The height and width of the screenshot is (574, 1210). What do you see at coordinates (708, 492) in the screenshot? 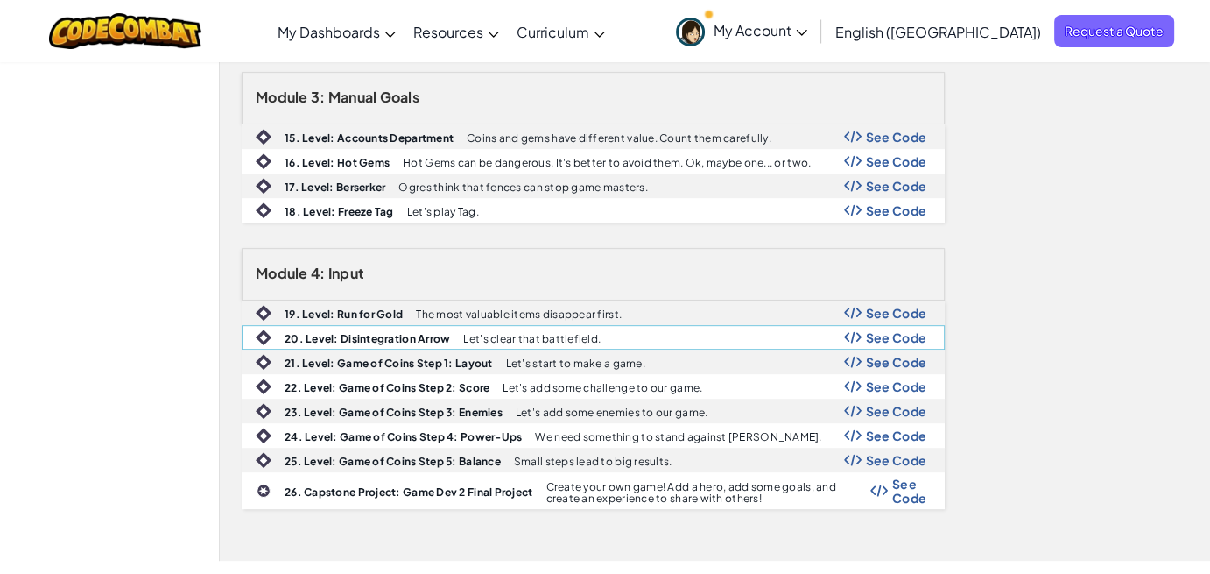
I see `p: Create your own game! Add a hero, add some goals, and create an experience to share with others!` at bounding box center [708, 492].